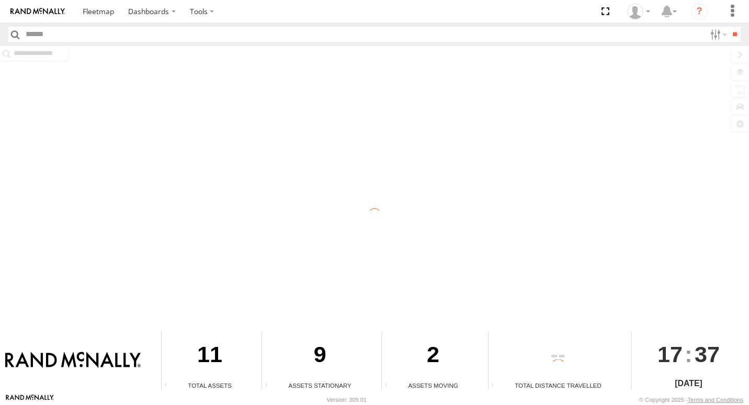  What do you see at coordinates (169, 385) in the screenshot?
I see `div: Total number of Enabled Assets` at bounding box center [169, 385].